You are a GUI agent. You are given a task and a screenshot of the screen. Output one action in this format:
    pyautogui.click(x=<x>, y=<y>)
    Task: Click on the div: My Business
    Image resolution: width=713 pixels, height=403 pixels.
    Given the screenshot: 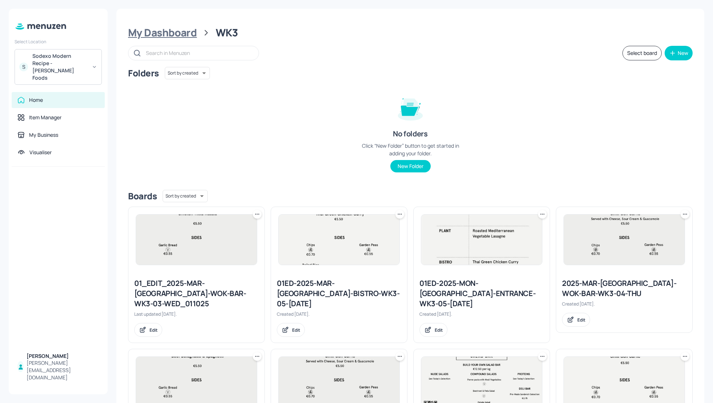 What is the action you would take?
    pyautogui.click(x=44, y=135)
    